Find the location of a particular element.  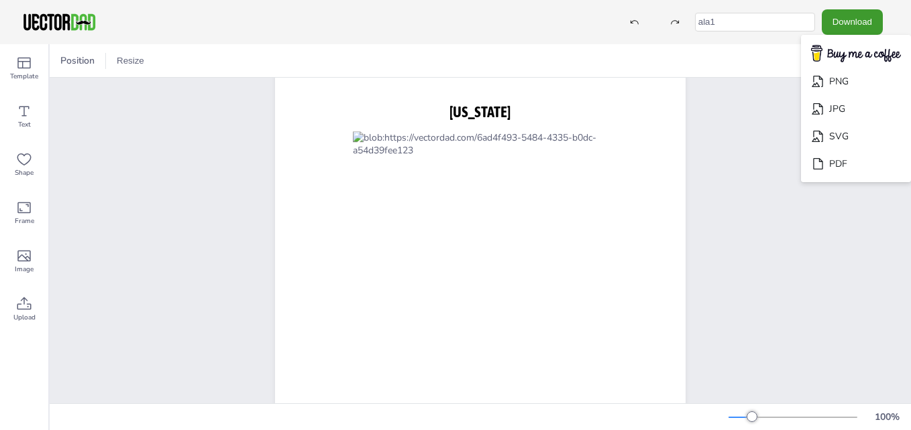

span: Position is located at coordinates (77, 60).